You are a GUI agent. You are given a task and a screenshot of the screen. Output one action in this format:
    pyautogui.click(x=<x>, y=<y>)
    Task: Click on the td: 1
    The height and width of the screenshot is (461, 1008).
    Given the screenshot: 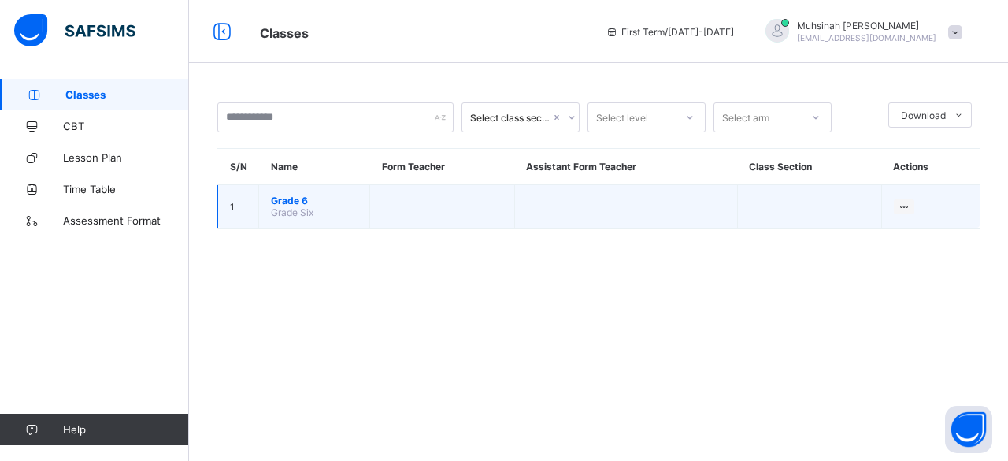 What is the action you would take?
    pyautogui.click(x=239, y=206)
    